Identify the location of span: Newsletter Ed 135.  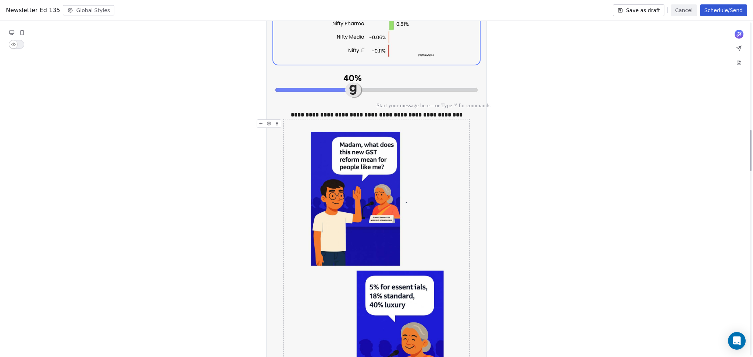
(33, 10).